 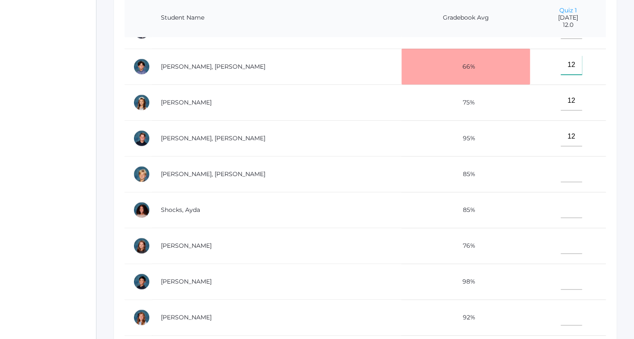 I want to click on a: Quiz 1, so click(x=568, y=10).